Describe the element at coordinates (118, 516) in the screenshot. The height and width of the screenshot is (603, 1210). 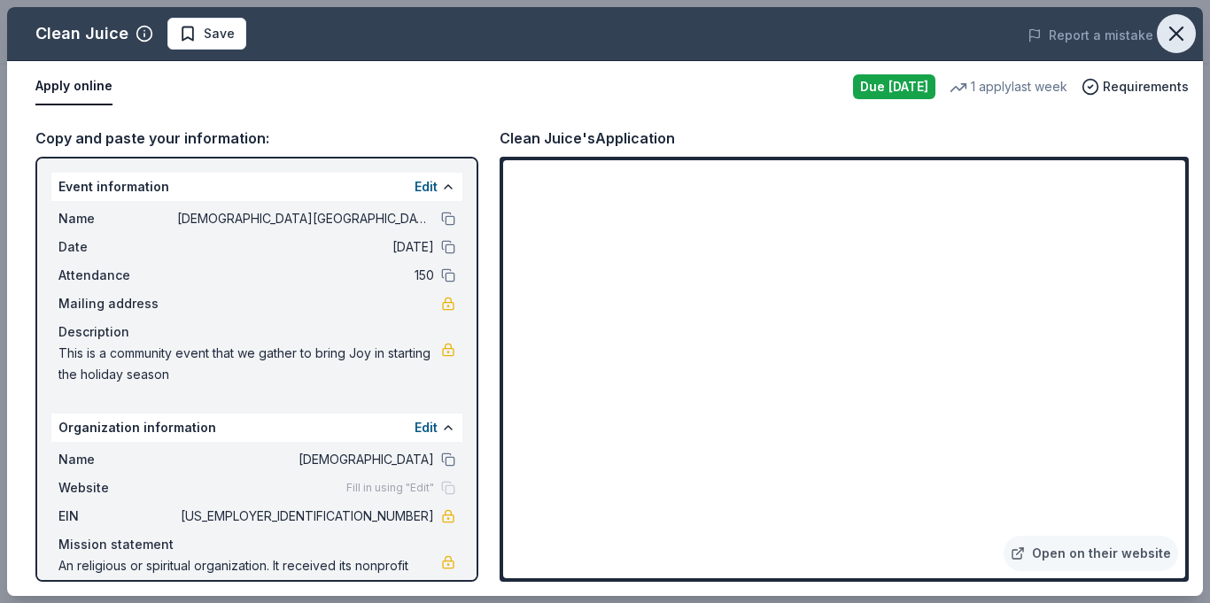
I see `span: EIN` at that location.